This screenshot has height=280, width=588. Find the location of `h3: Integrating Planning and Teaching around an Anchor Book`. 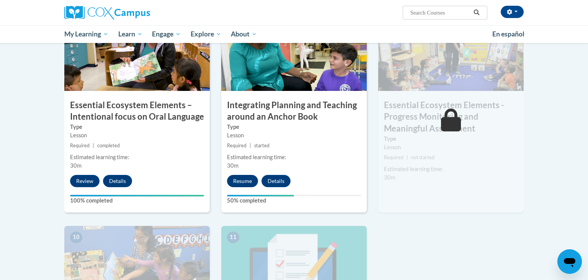

h3: Integrating Planning and Teaching around an Anchor Book is located at coordinates (294, 111).